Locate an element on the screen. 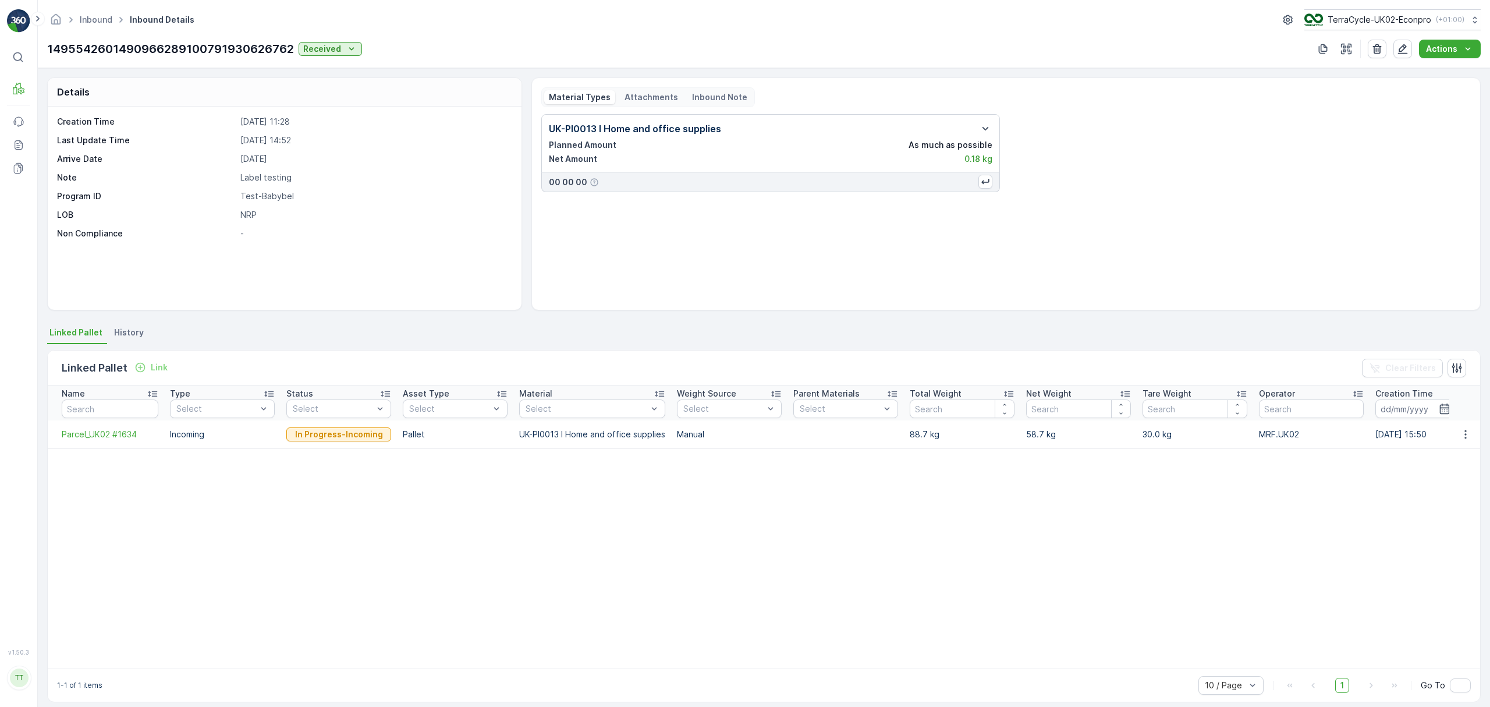 The width and height of the screenshot is (1490, 707). p: In Progress-Incoming is located at coordinates (339, 434).